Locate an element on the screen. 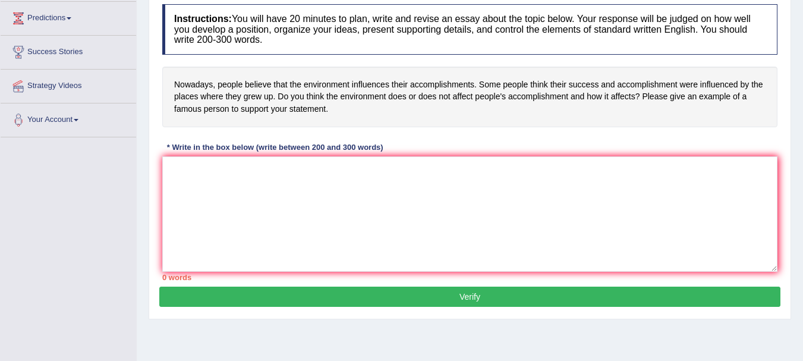 The height and width of the screenshot is (361, 803). button: Verify is located at coordinates (470, 297).